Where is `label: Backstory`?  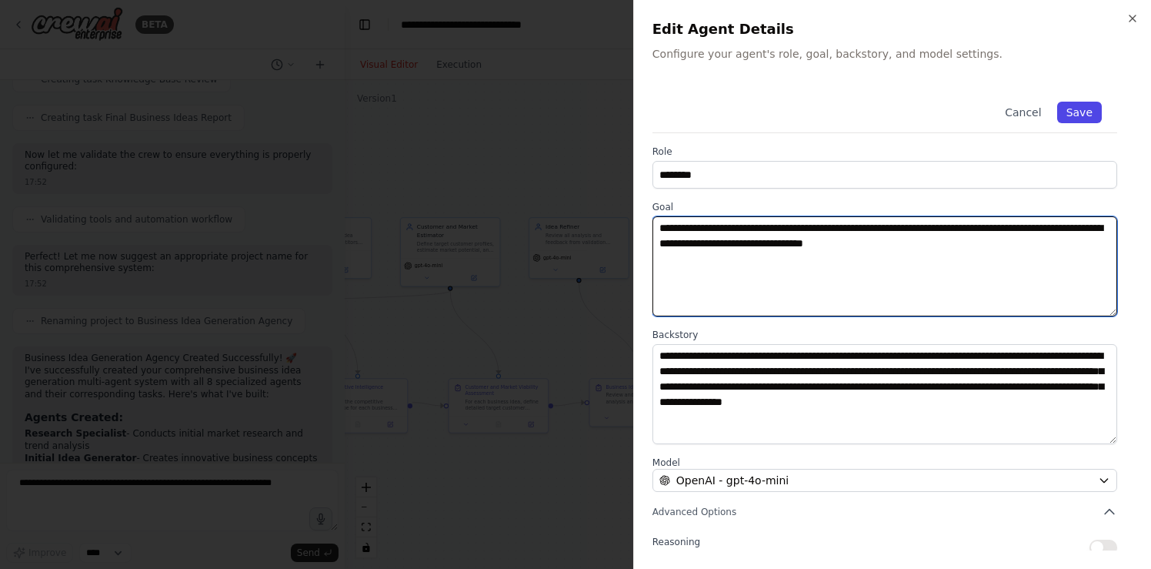
label: Backstory is located at coordinates (885, 335).